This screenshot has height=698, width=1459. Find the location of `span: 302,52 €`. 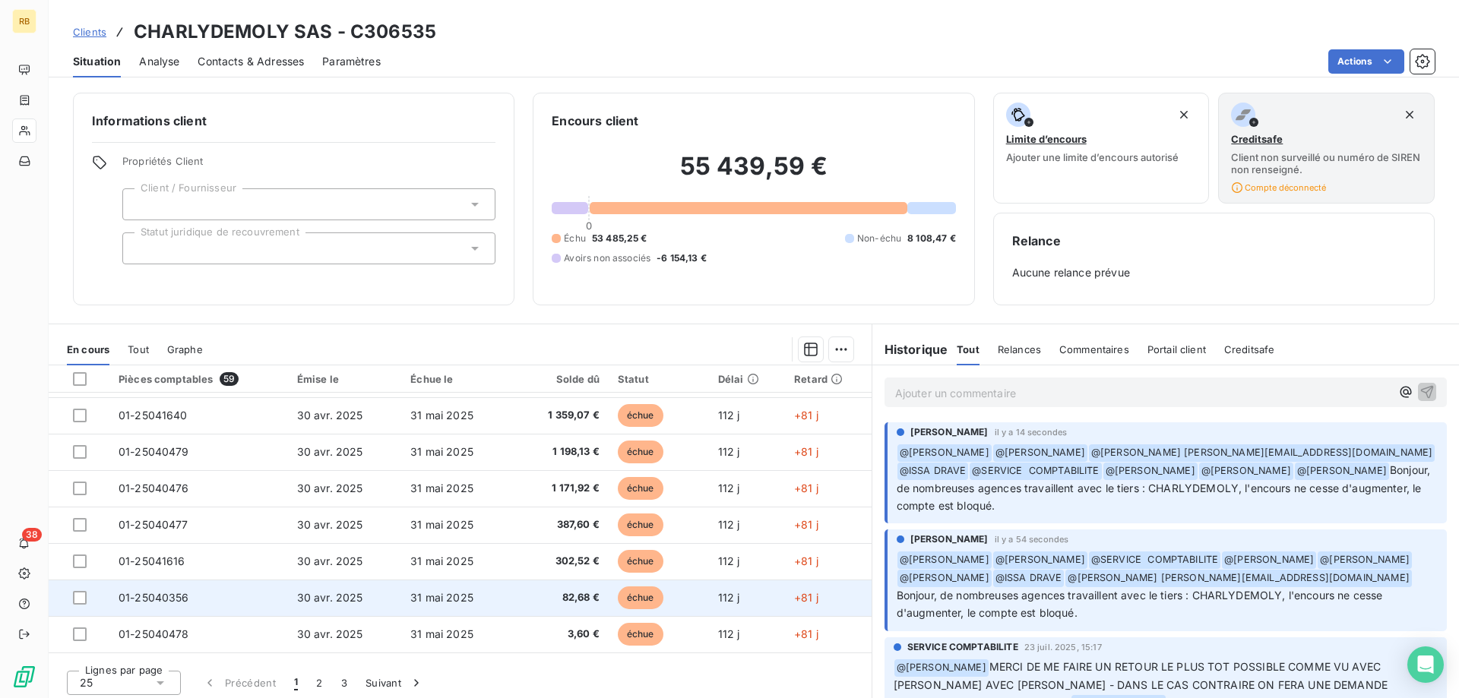

span: 302,52 € is located at coordinates (561, 561).